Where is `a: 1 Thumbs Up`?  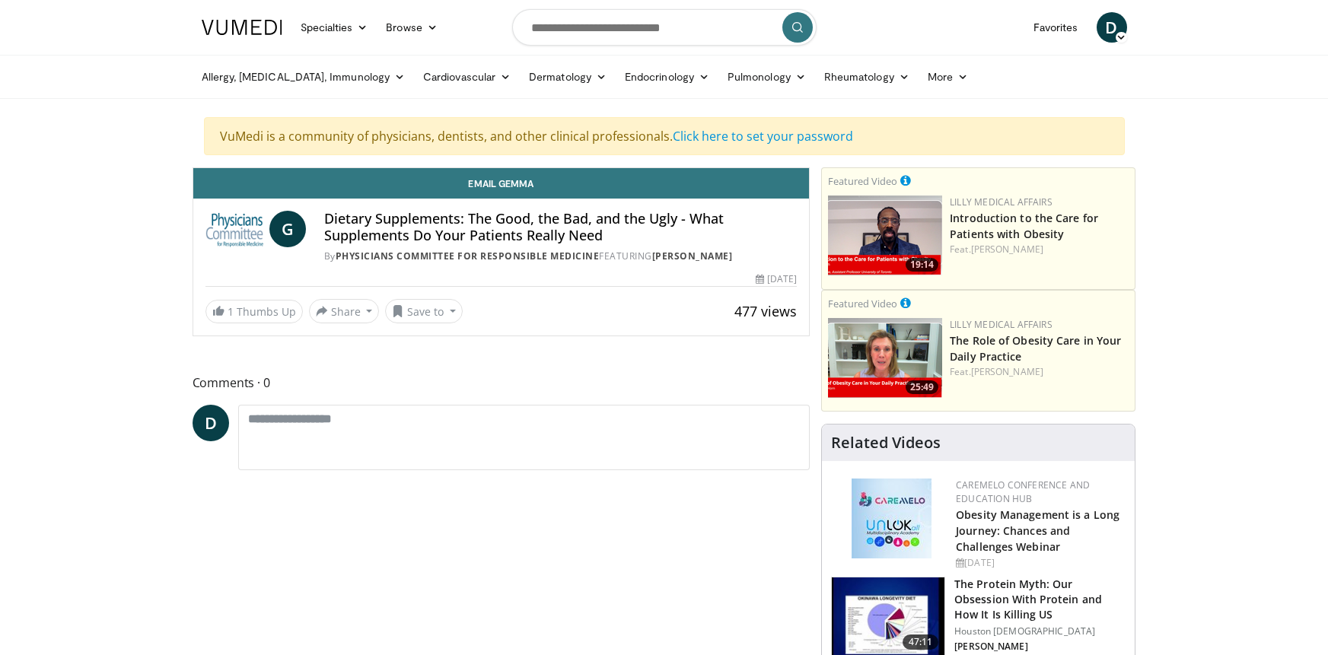 a: 1 Thumbs Up is located at coordinates (254, 311).